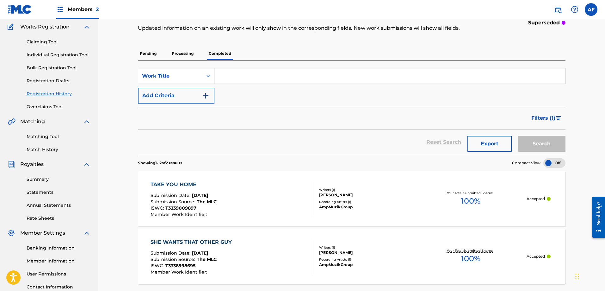 Image resolution: width=605 pixels, height=291 pixels. What do you see at coordinates (12, 27) in the screenshot?
I see `img: Works Registration` at bounding box center [12, 27].